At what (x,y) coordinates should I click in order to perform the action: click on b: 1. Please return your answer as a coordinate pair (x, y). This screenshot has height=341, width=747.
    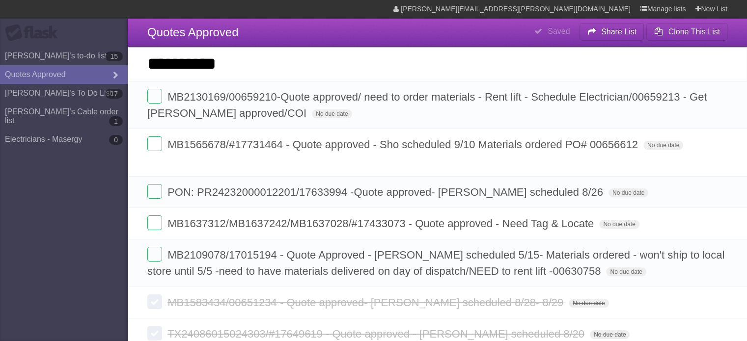
    Looking at the image, I should click on (116, 121).